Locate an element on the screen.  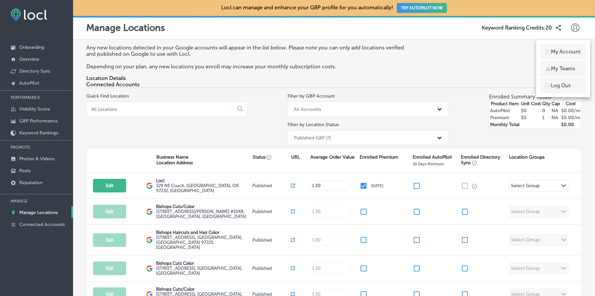
p: GBP Performance is located at coordinates (39, 121).